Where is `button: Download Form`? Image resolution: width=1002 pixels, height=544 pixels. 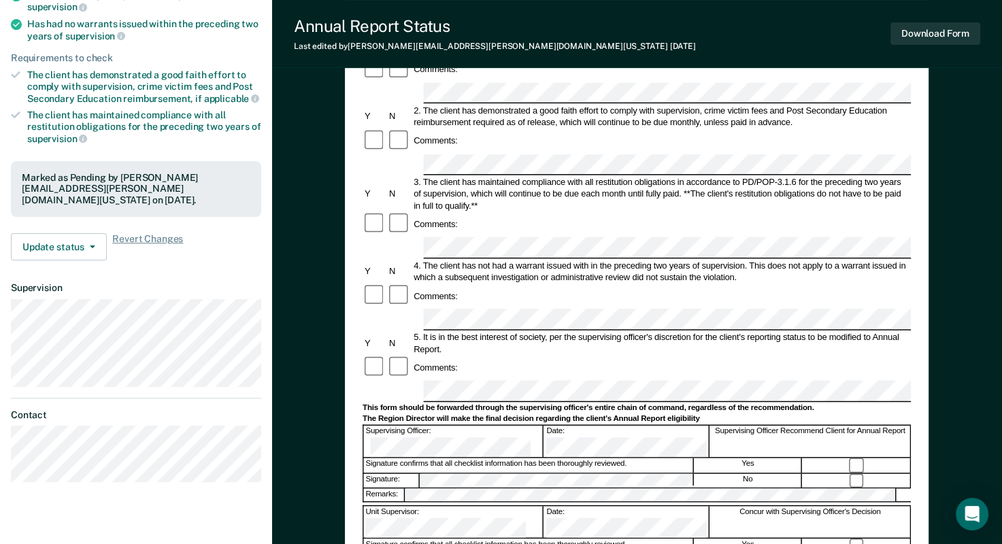
button: Download Form is located at coordinates (935, 33).